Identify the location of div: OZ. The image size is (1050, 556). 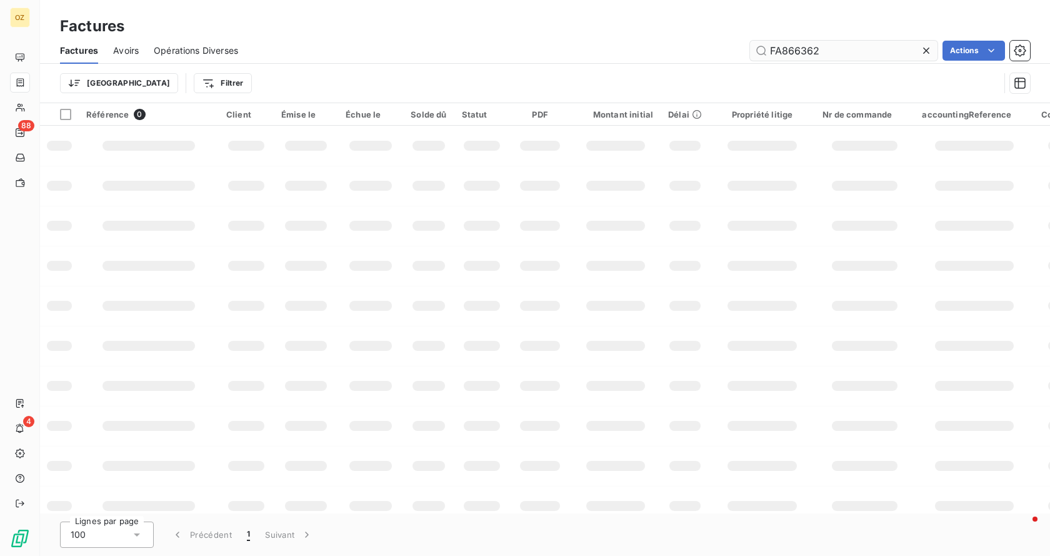
(20, 18).